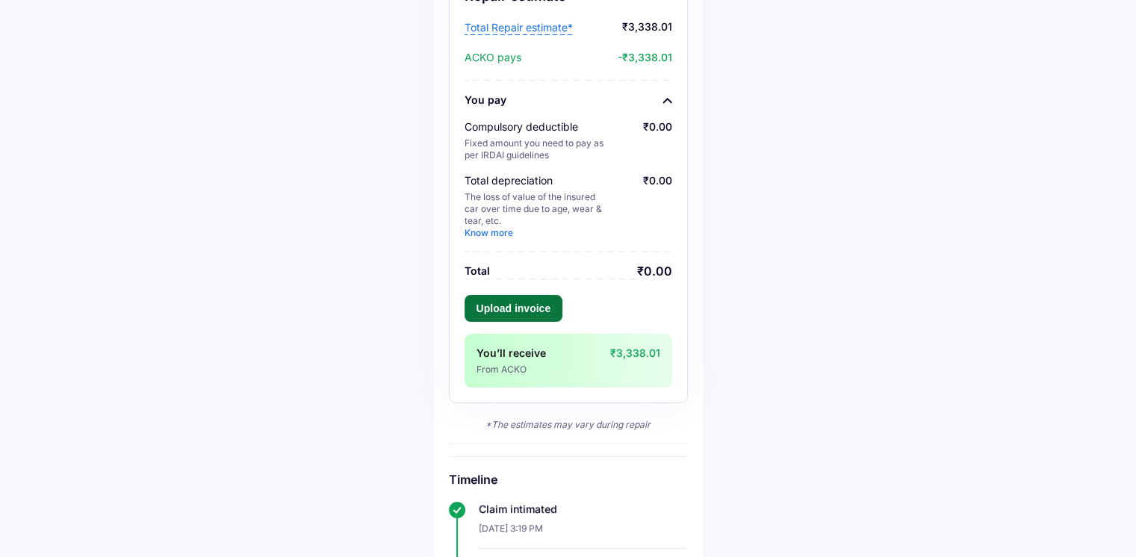 Image resolution: width=1136 pixels, height=557 pixels. Describe the element at coordinates (537, 127) in the screenshot. I see `div: Compulsory deductible` at that location.